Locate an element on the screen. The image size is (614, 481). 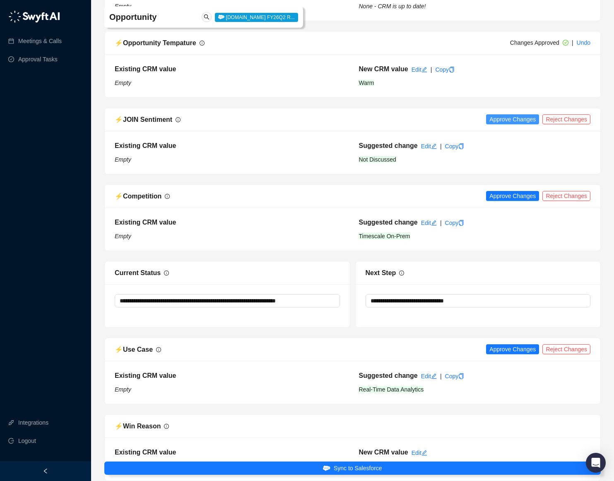
span: ⚡️ JOIN Sentiment is located at coordinates (143, 119).